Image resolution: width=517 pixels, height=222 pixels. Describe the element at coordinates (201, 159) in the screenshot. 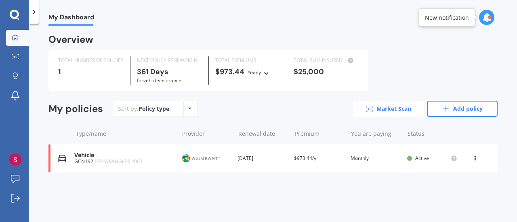

I see `img: Protecta` at that location.